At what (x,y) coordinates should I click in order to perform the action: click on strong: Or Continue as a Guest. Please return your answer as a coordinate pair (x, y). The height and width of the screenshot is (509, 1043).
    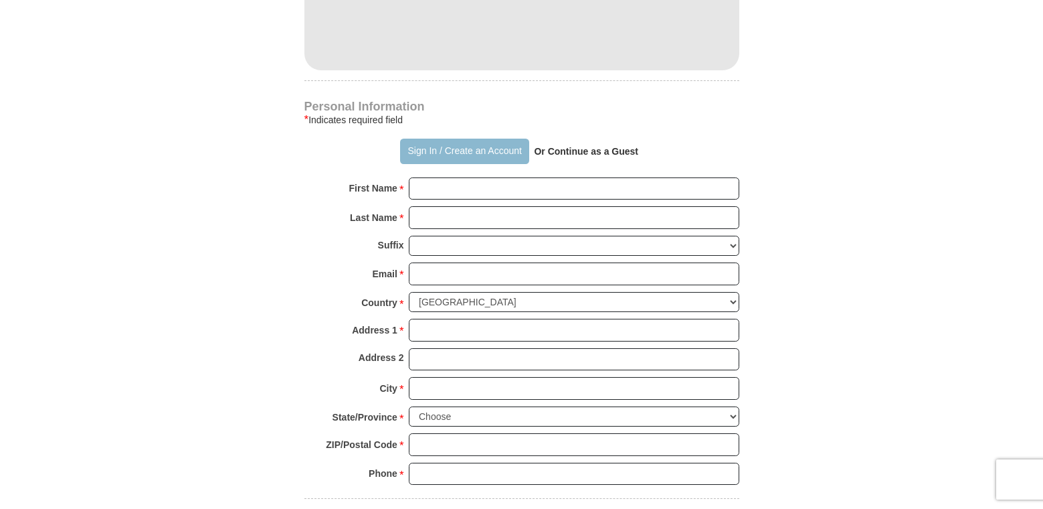
    Looking at the image, I should click on (586, 151).